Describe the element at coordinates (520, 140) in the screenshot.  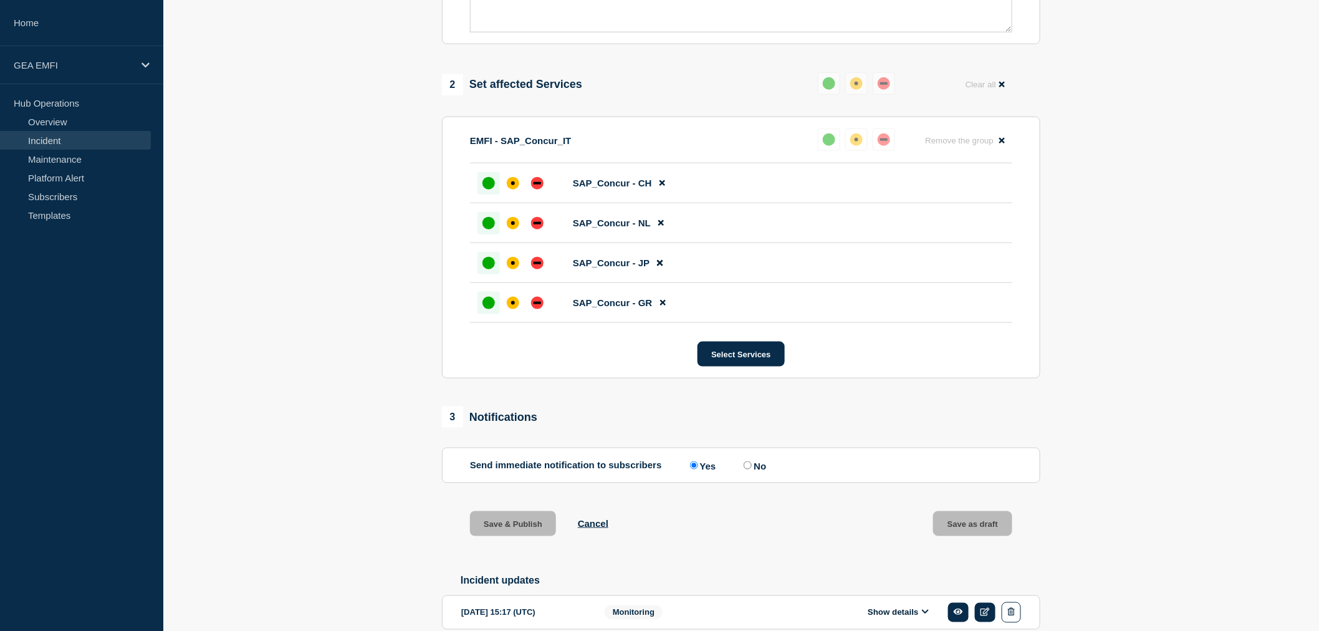
I see `p: EMFI - SAP_Concur_IT` at that location.